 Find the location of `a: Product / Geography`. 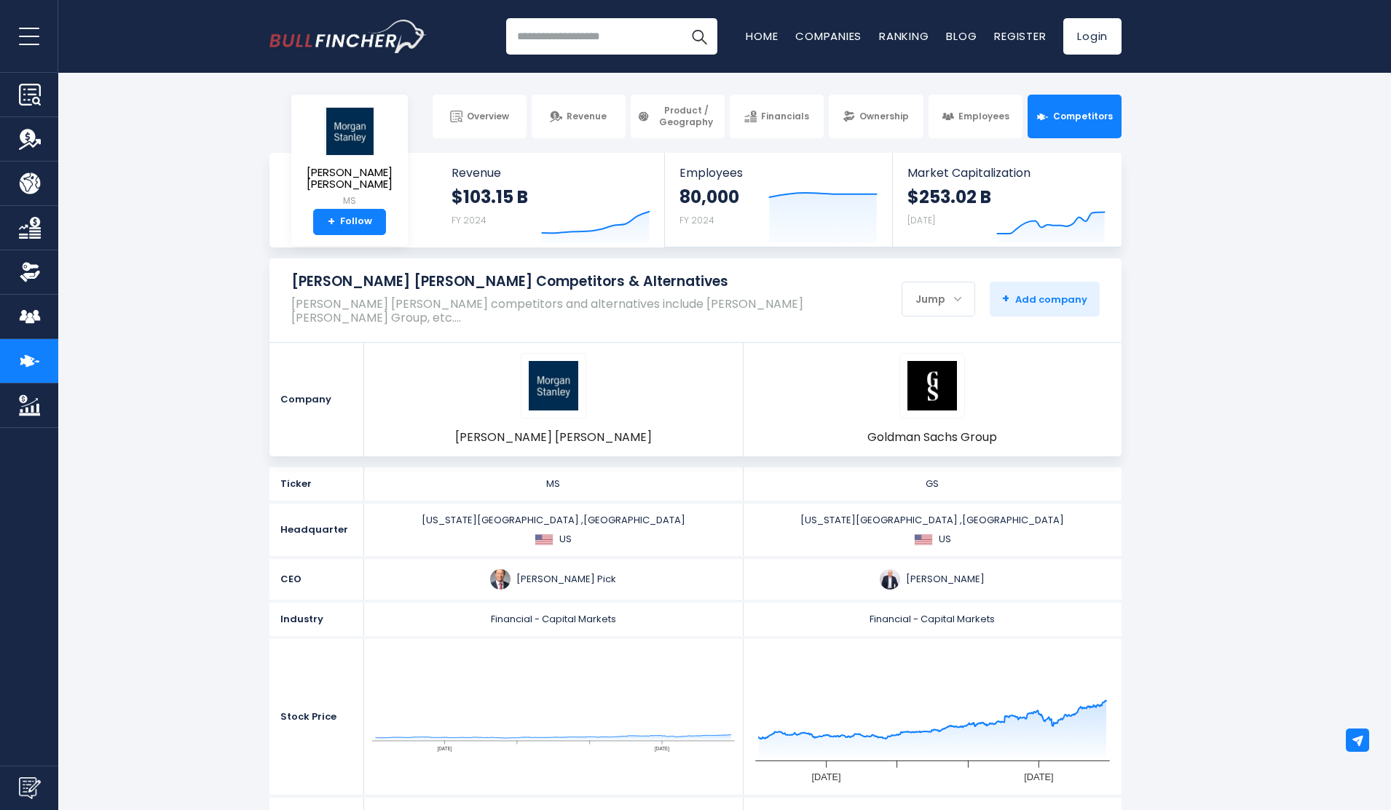

a: Product / Geography is located at coordinates (677, 117).